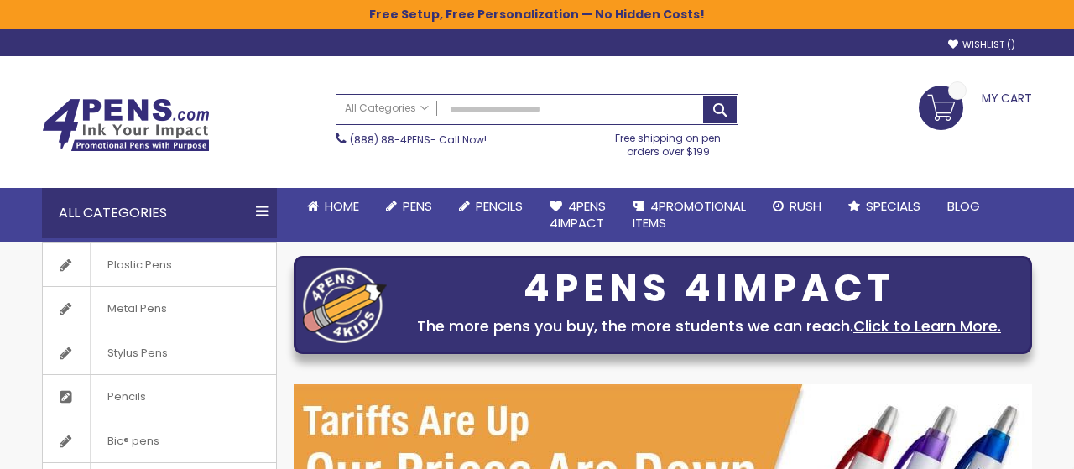  Describe the element at coordinates (963, 206) in the screenshot. I see `span: Blog` at that location.